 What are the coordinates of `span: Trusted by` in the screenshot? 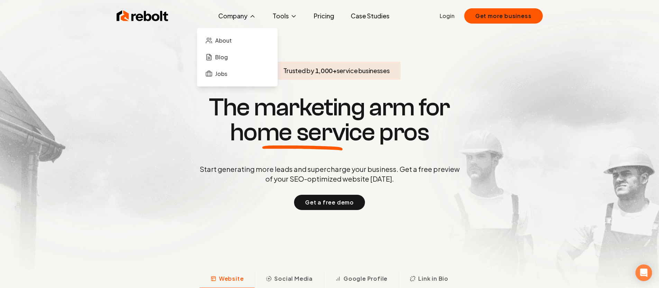 It's located at (299, 70).